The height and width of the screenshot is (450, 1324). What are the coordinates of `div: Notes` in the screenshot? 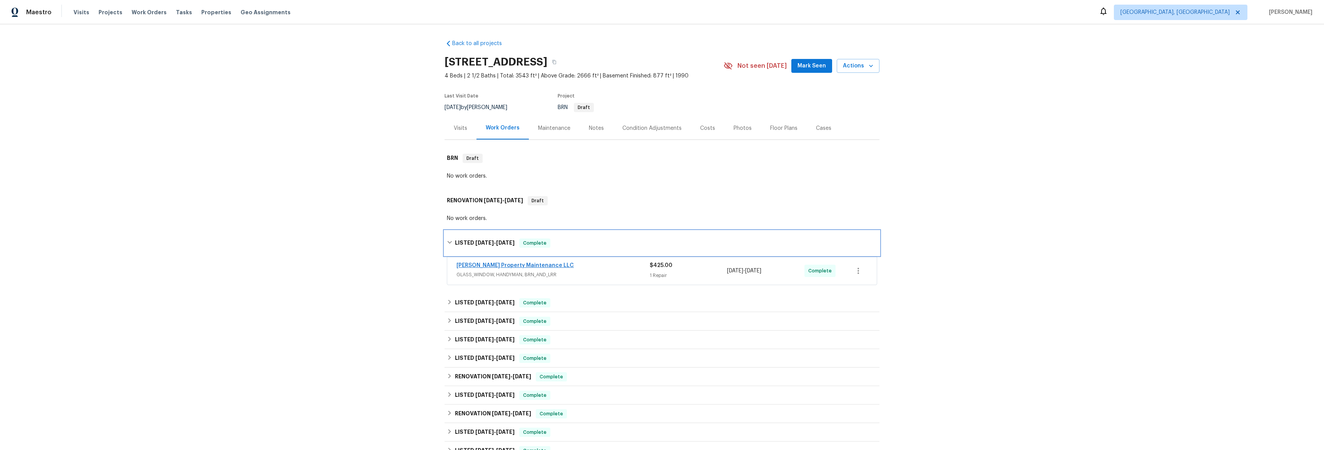 It's located at (596, 128).